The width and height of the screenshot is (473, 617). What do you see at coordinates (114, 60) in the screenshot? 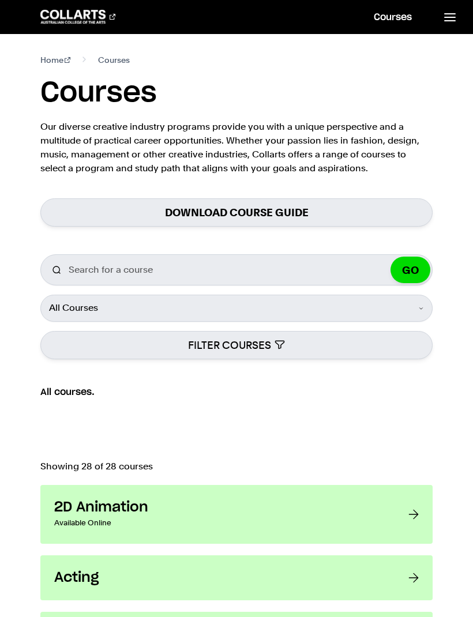
I see `span: Courses` at bounding box center [114, 60].